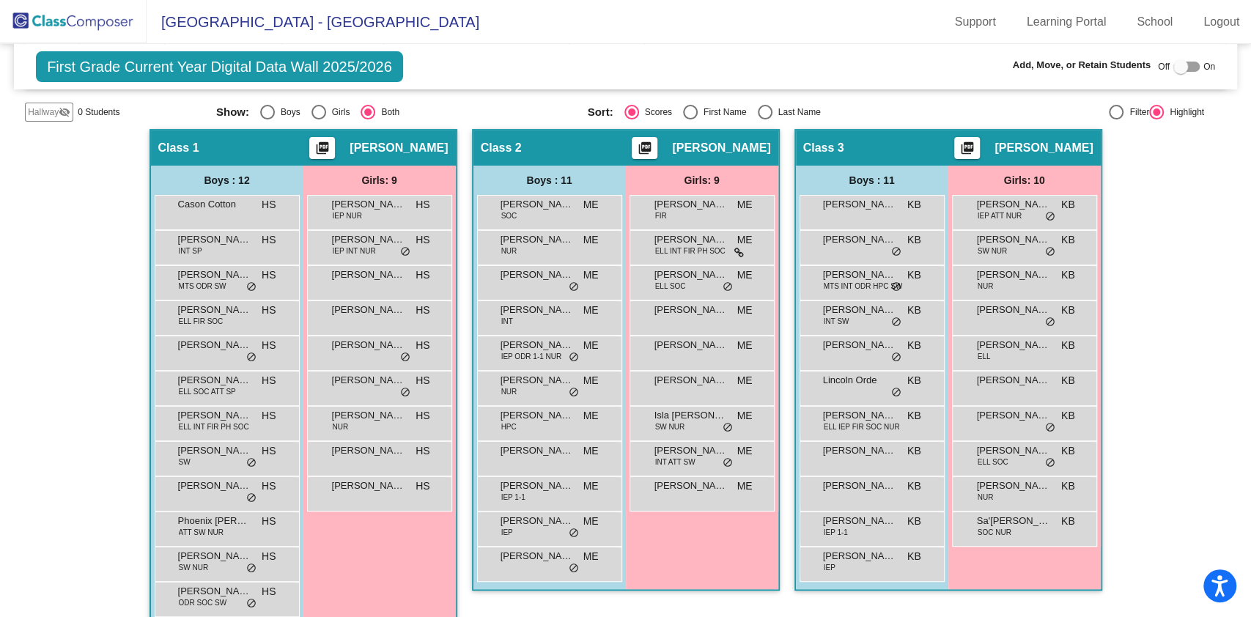 This screenshot has height=617, width=1251. What do you see at coordinates (387, 112) in the screenshot?
I see `div: Both` at bounding box center [387, 112].